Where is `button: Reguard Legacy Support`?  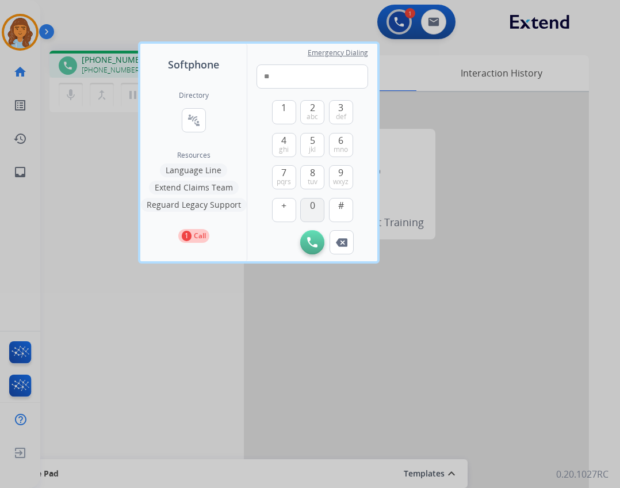 button: Reguard Legacy Support is located at coordinates (194, 205).